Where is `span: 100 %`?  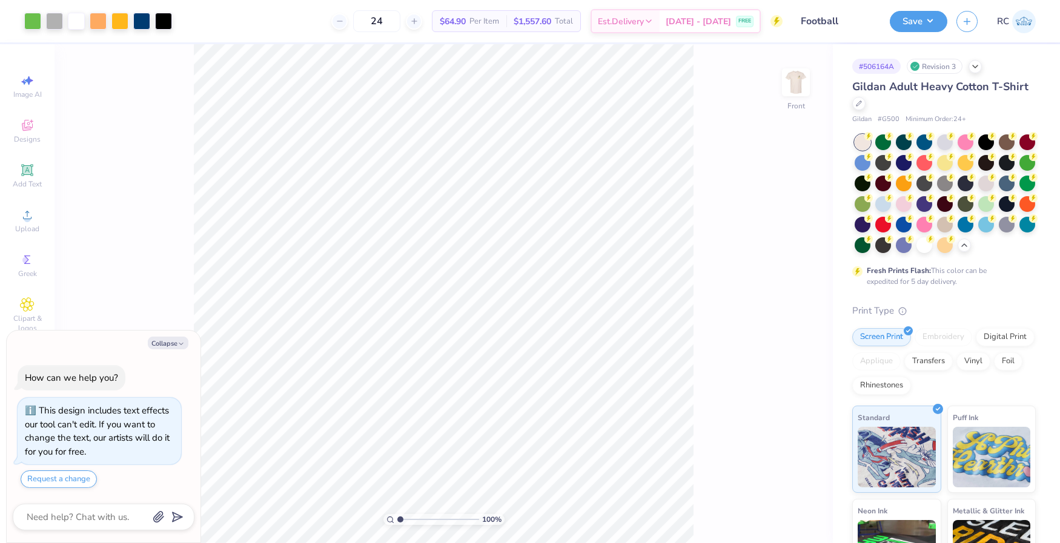 span: 100 % is located at coordinates (492, 520).